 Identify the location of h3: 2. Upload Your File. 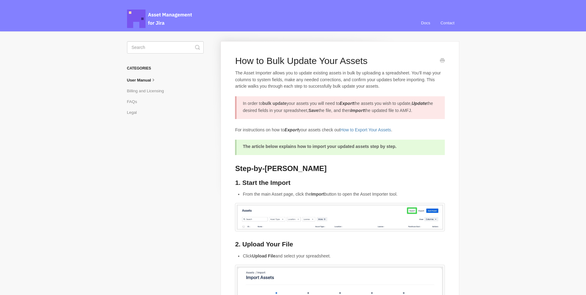
(340, 244).